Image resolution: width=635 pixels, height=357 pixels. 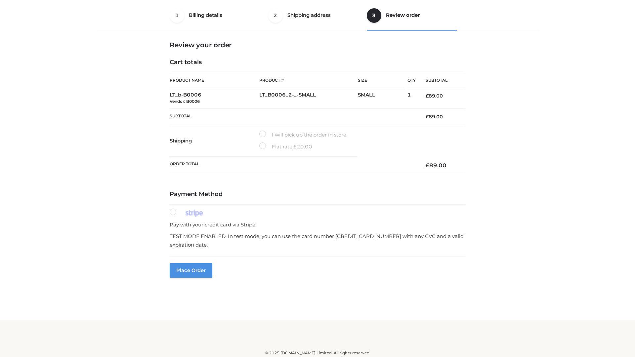 What do you see at coordinates (308, 98) in the screenshot?
I see `td: LT_B0006_2-_-SMALL` at bounding box center [308, 98].